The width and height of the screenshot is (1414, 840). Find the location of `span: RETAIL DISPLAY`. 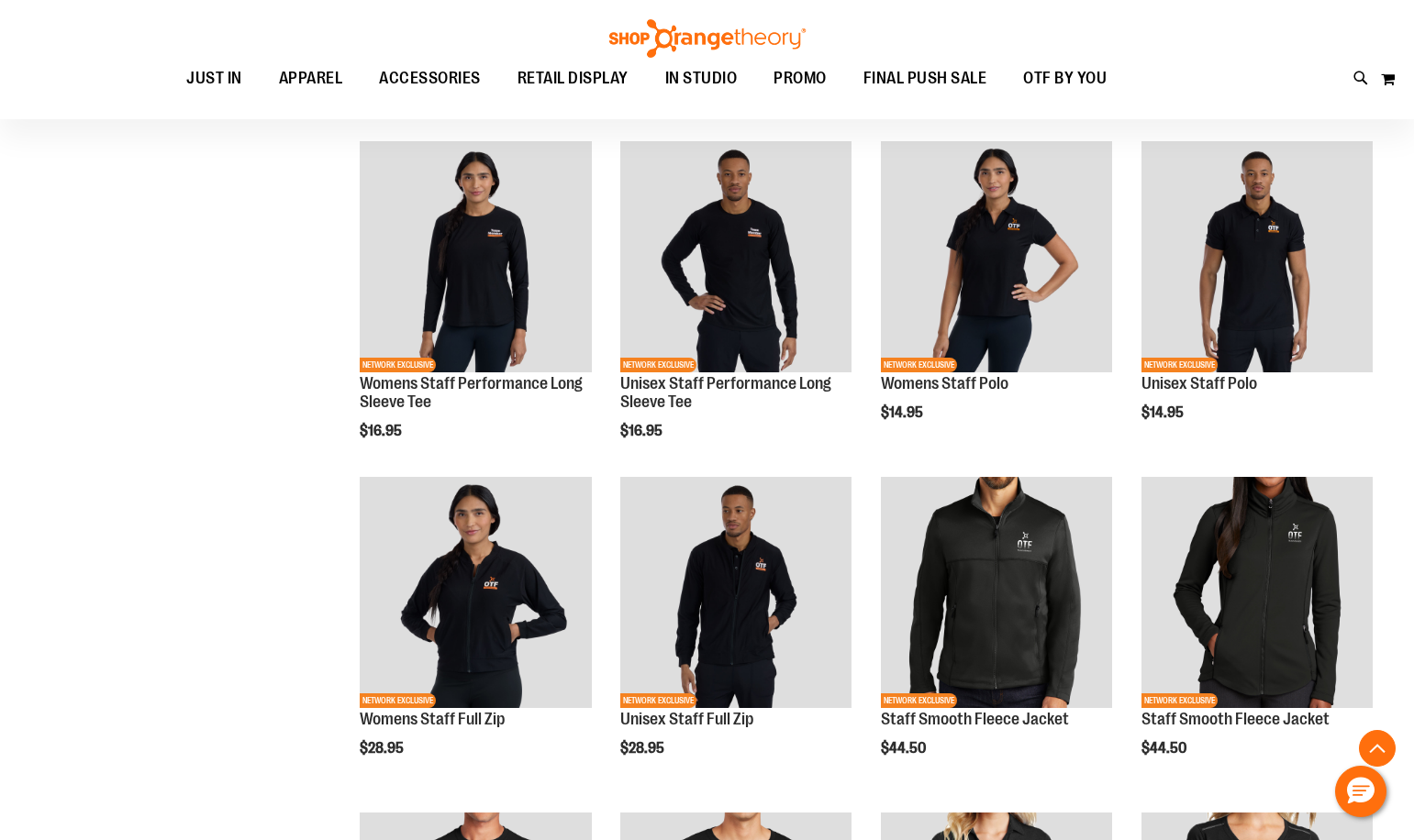

span: RETAIL DISPLAY is located at coordinates (572, 78).